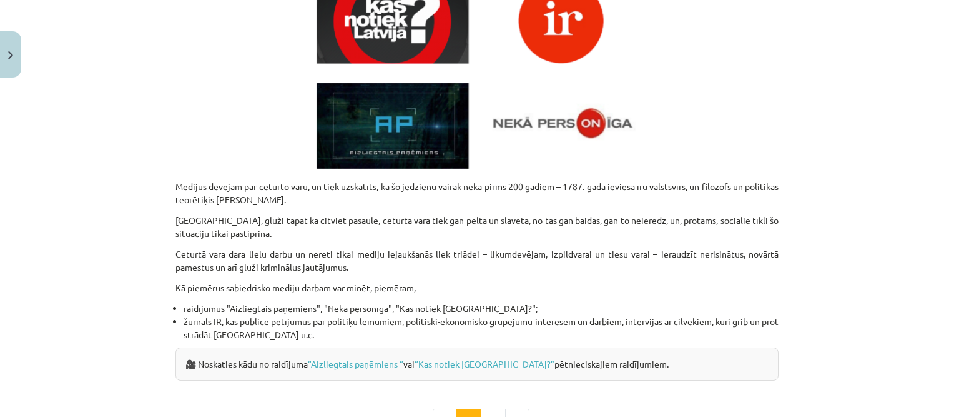 This screenshot has width=954, height=417. Describe the element at coordinates (355, 364) in the screenshot. I see `a: “Aizliegtais paņēmiens “` at that location.